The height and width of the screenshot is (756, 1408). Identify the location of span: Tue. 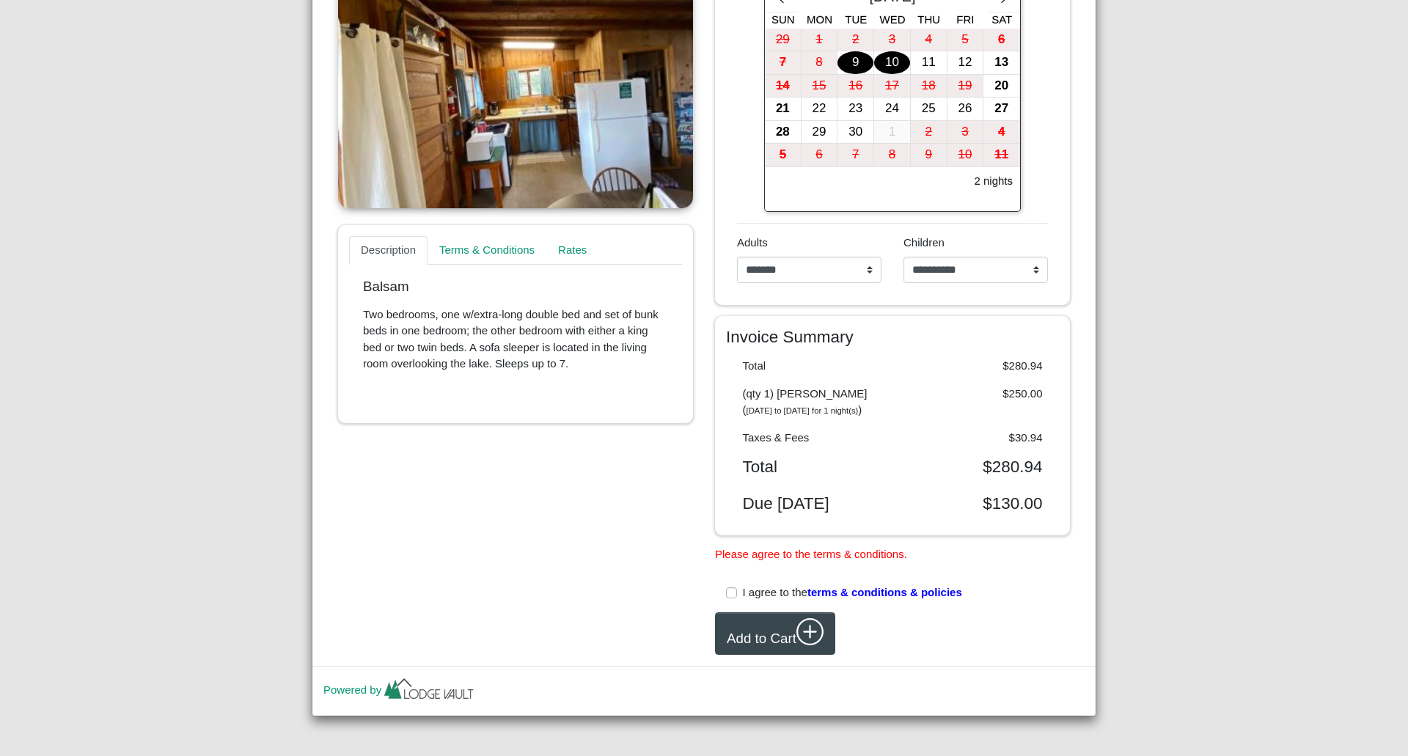
(856, 19).